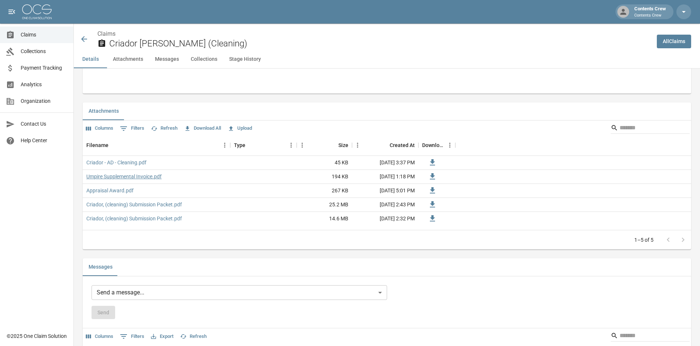 The height and width of the screenshot is (346, 700). What do you see at coordinates (650, 12) in the screenshot?
I see `div: Contents Crew` at bounding box center [650, 12].